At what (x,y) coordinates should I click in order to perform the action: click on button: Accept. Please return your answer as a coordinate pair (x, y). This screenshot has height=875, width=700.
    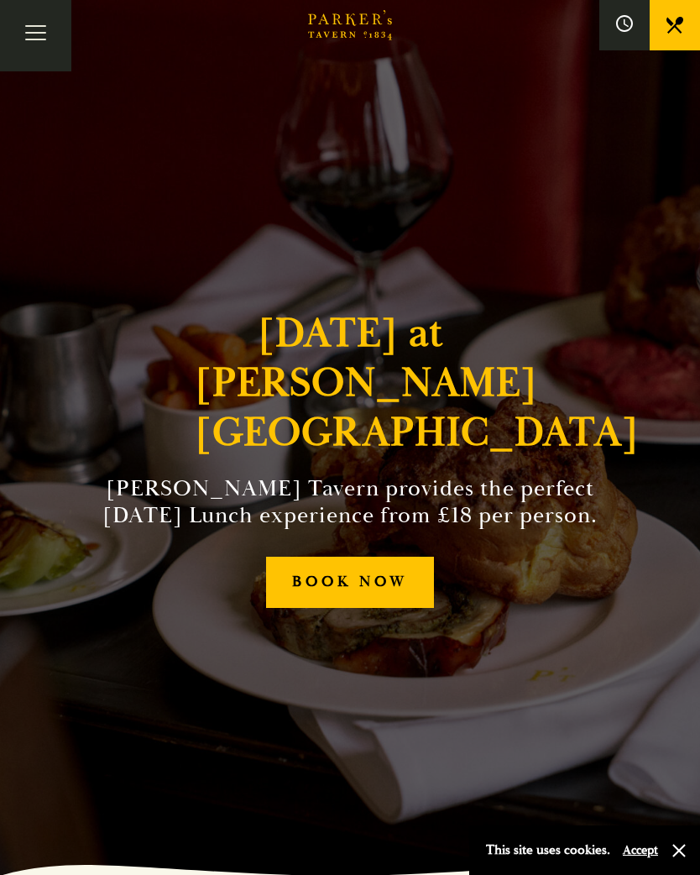
    Looking at the image, I should click on (640, 849).